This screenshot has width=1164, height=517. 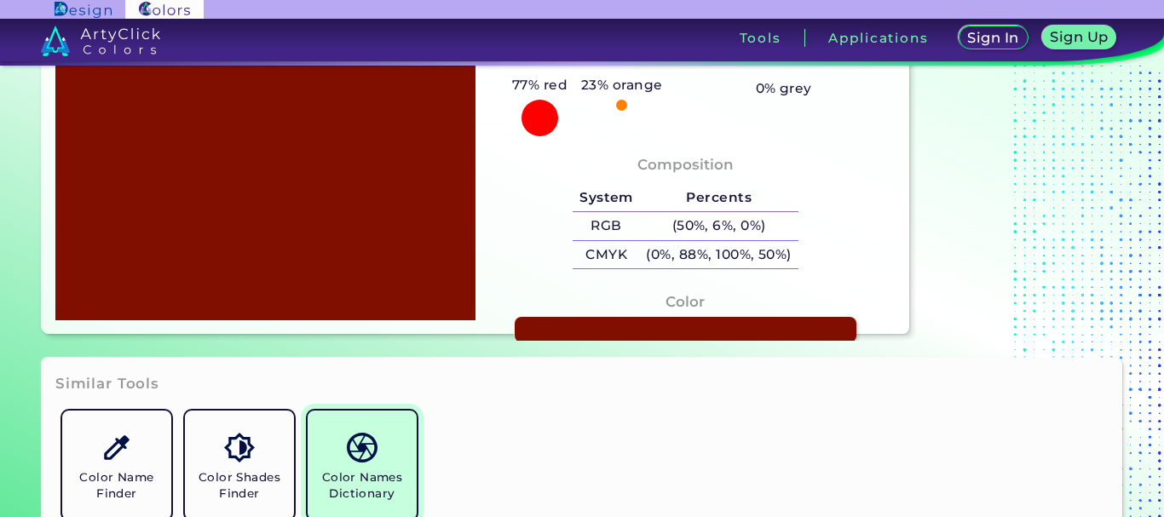 What do you see at coordinates (878, 37) in the screenshot?
I see `h3: Applications` at bounding box center [878, 37].